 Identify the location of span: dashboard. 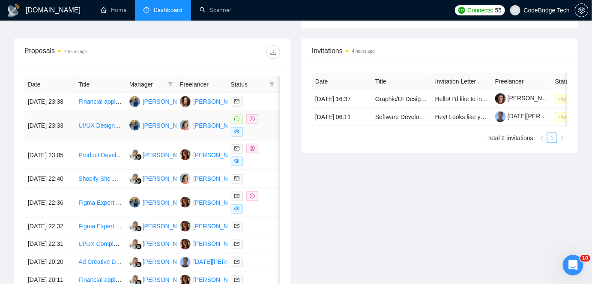
(147, 10).